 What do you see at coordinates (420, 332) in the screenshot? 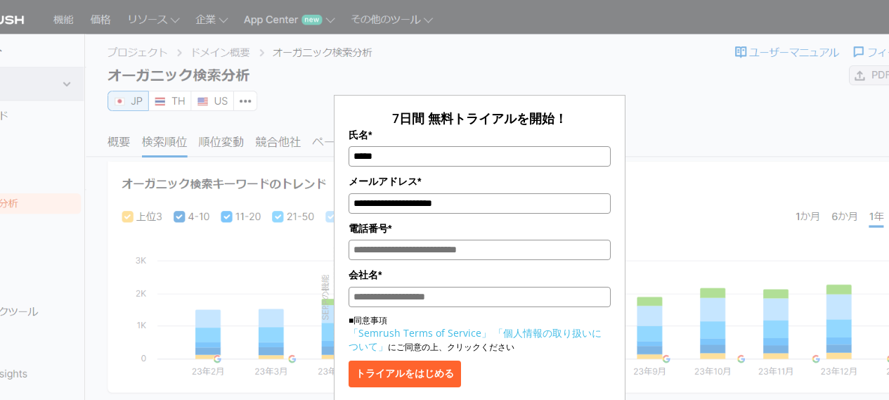
I see `a: 「Semrush Terms of Service」` at bounding box center [420, 332].